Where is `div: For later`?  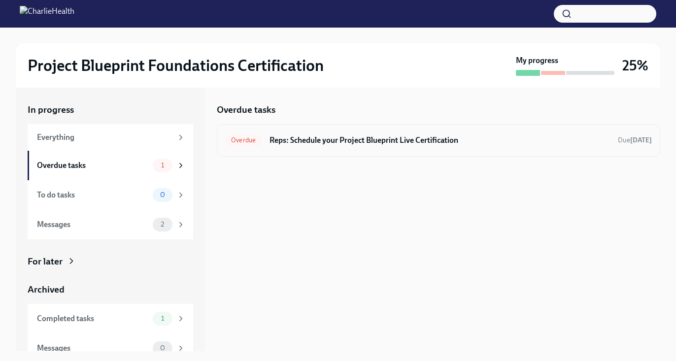 div: For later is located at coordinates (45, 261).